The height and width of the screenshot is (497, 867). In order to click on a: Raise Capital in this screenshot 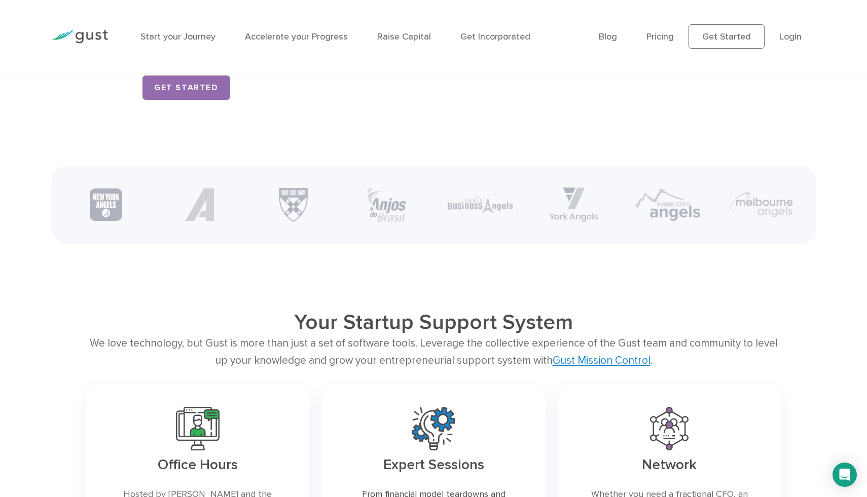, I will do `click(404, 36)`.